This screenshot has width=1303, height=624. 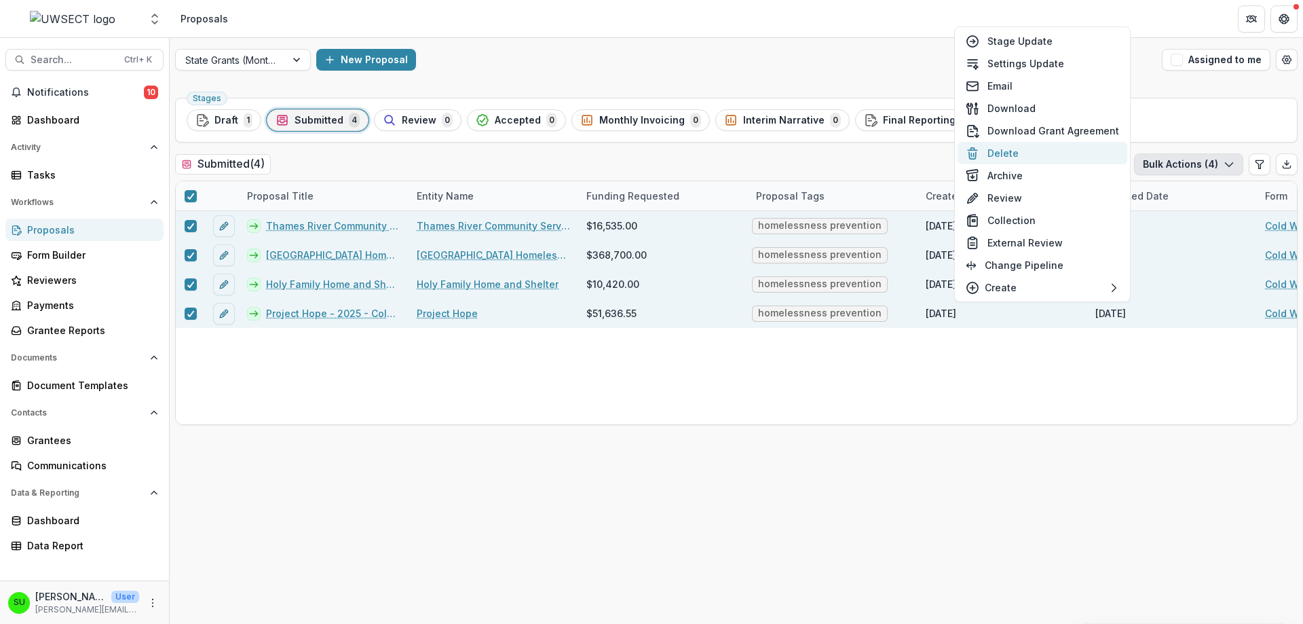 What do you see at coordinates (611, 225) in the screenshot?
I see `span: $16,535.00` at bounding box center [611, 225].